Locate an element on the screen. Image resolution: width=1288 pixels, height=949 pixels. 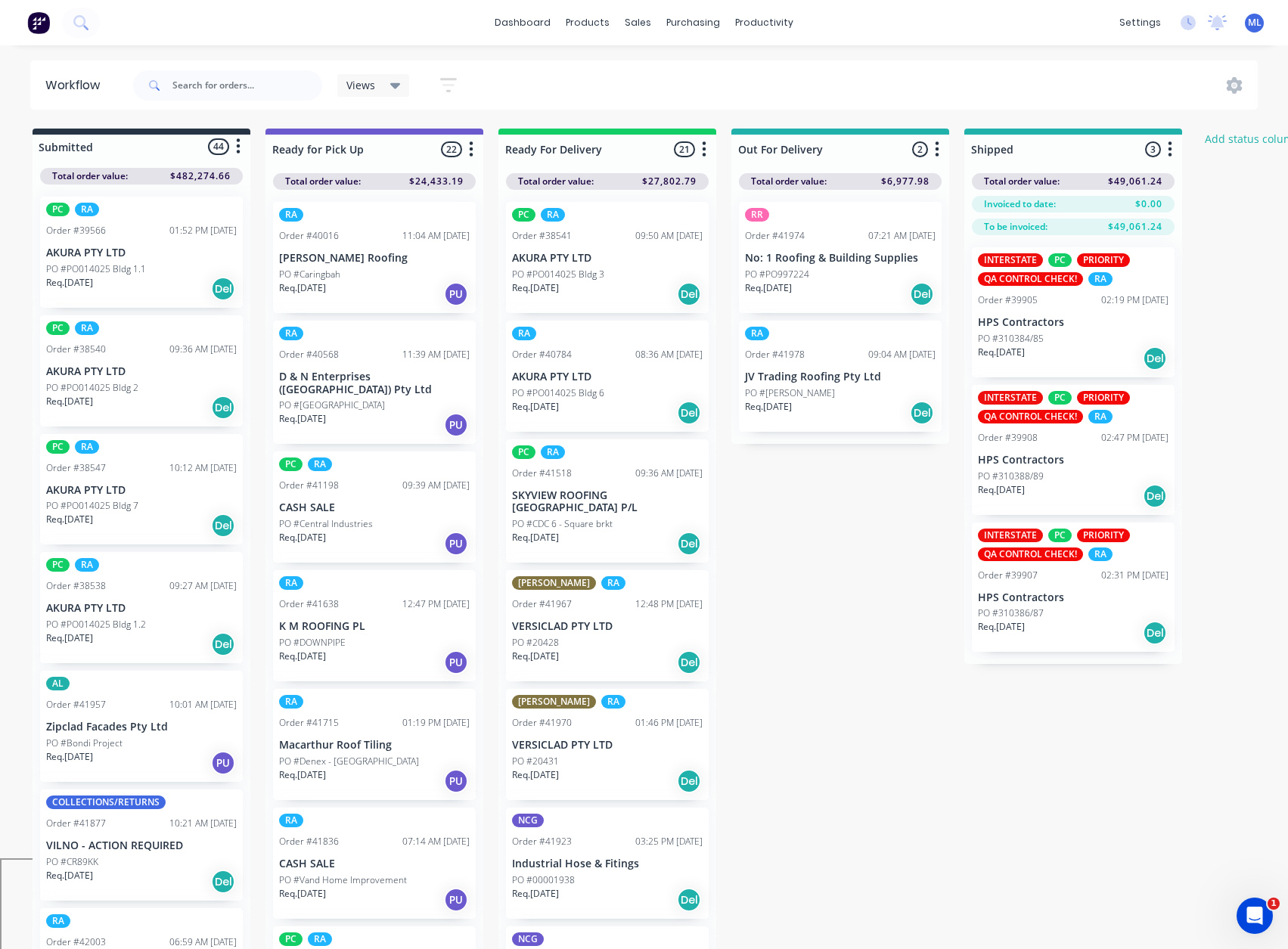
div: Order #39566 is located at coordinates (75, 231).